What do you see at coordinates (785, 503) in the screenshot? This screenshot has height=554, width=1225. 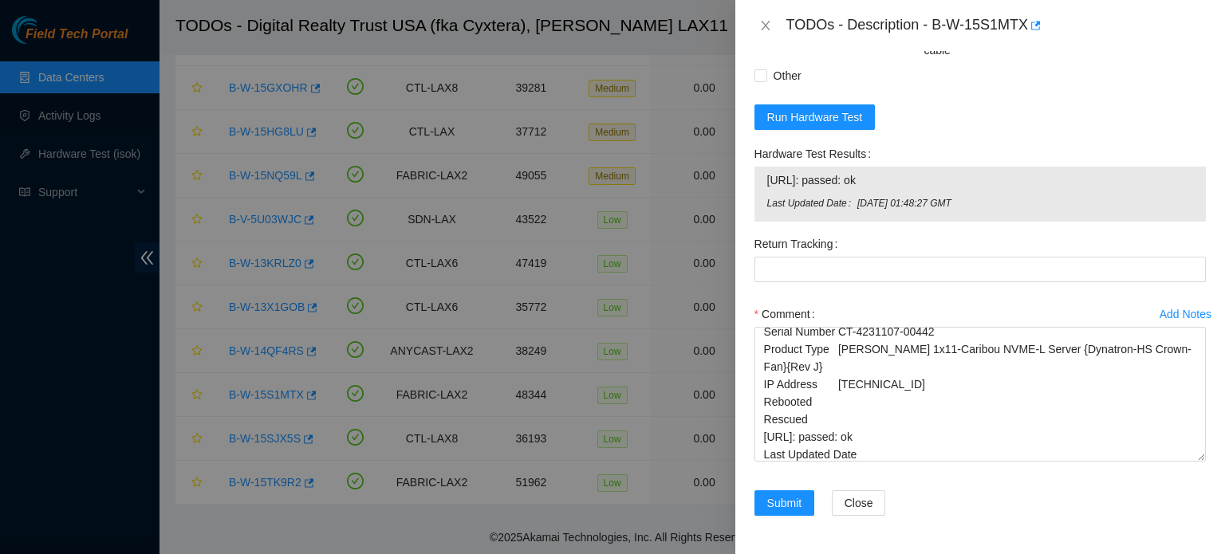 I see `span: Submit` at bounding box center [785, 503].